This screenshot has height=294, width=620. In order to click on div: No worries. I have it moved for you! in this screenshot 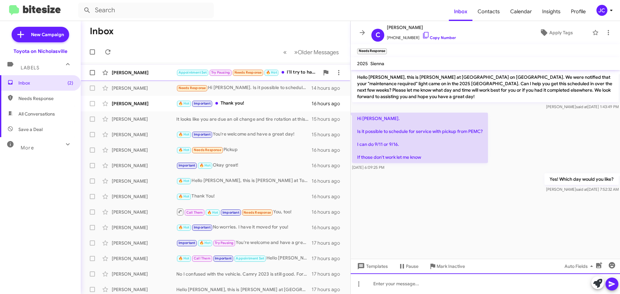, I will do `click(244, 227)`.